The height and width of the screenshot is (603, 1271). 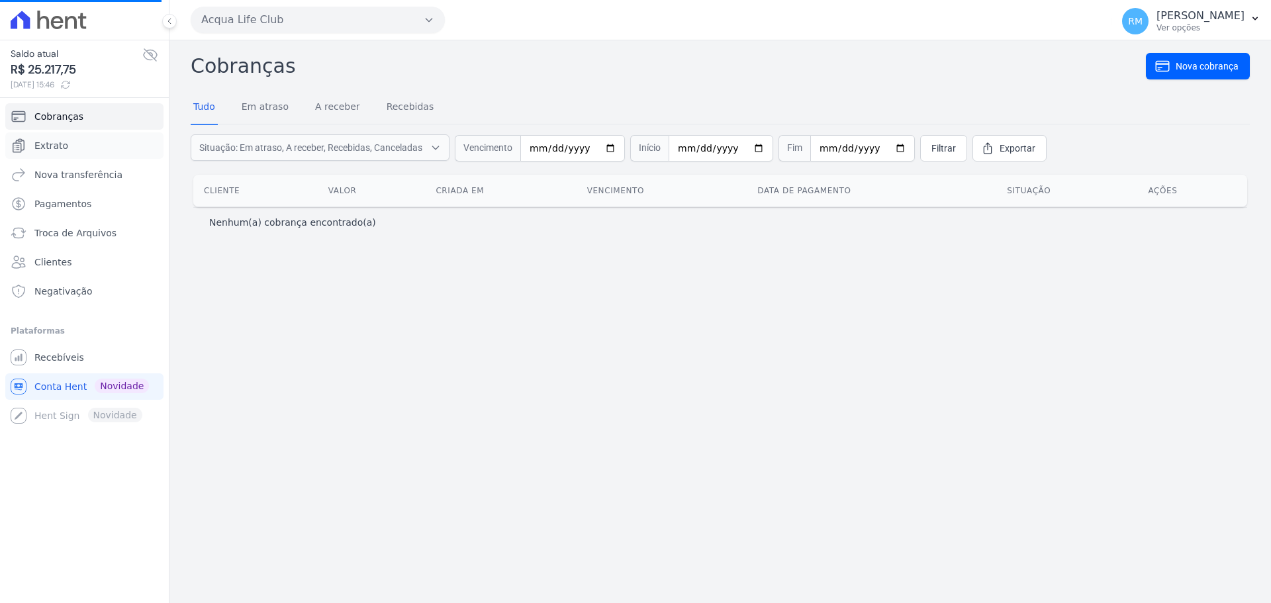 What do you see at coordinates (1067, 191) in the screenshot?
I see `th: Situação` at bounding box center [1067, 191].